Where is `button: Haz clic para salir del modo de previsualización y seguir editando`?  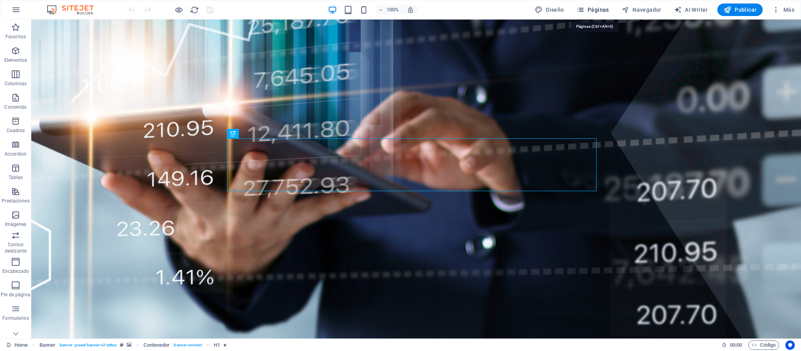 button: Haz clic para salir del modo de previsualización y seguir editando is located at coordinates (179, 10).